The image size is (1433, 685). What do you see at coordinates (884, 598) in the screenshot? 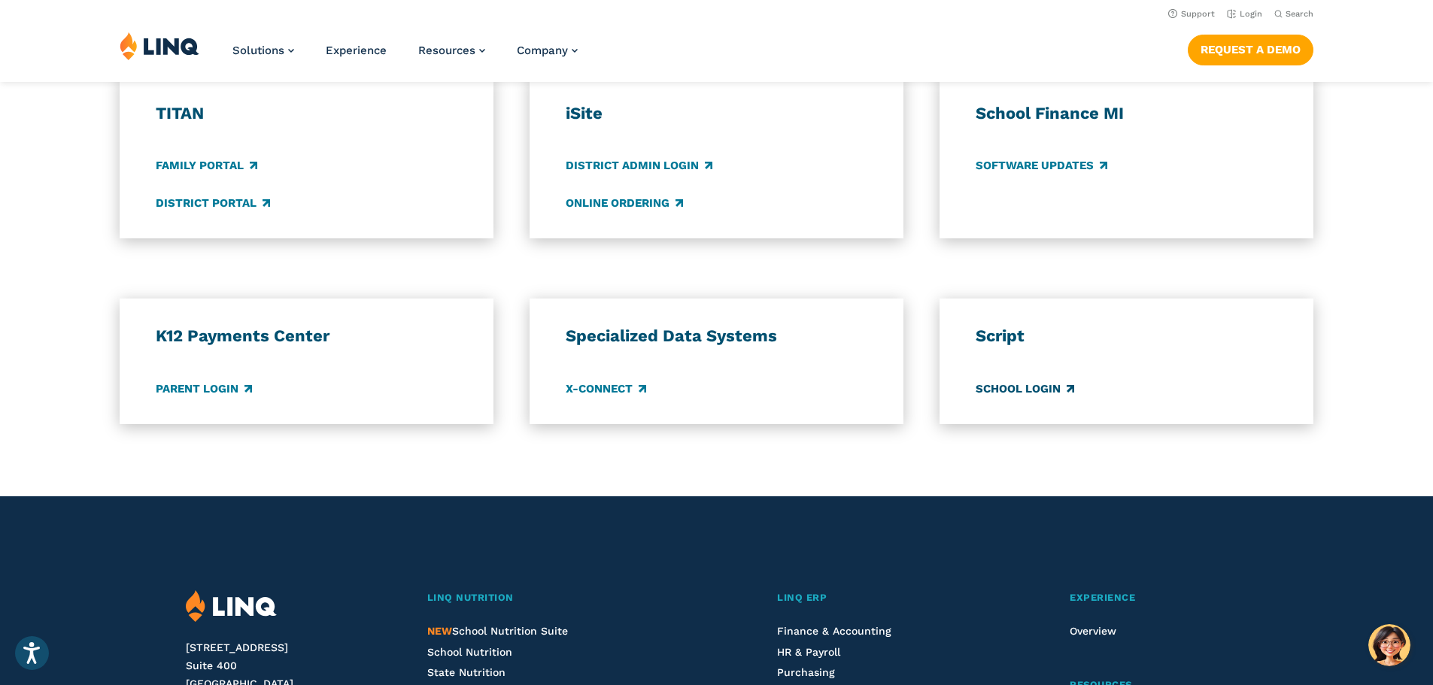
I see `a: LINQ ERP` at bounding box center [884, 598].